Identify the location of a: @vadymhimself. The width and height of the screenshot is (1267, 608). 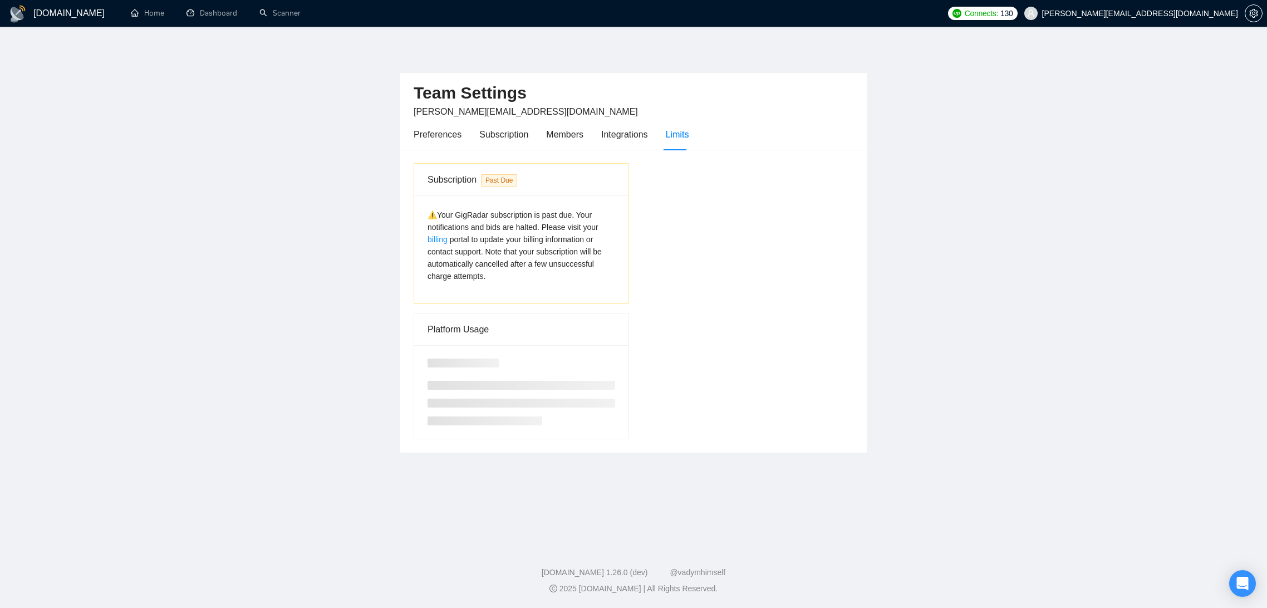
(698, 572).